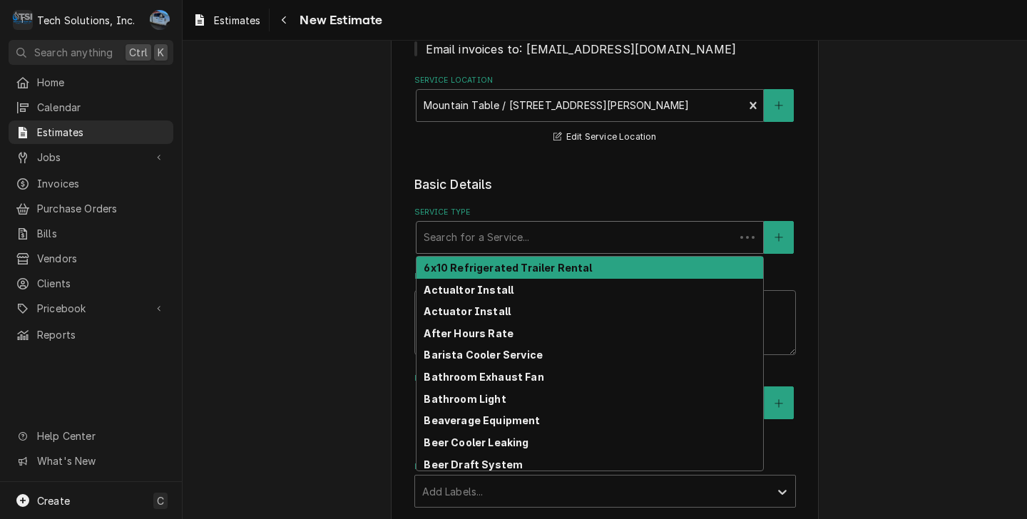  I want to click on span: Ctrl, so click(138, 52).